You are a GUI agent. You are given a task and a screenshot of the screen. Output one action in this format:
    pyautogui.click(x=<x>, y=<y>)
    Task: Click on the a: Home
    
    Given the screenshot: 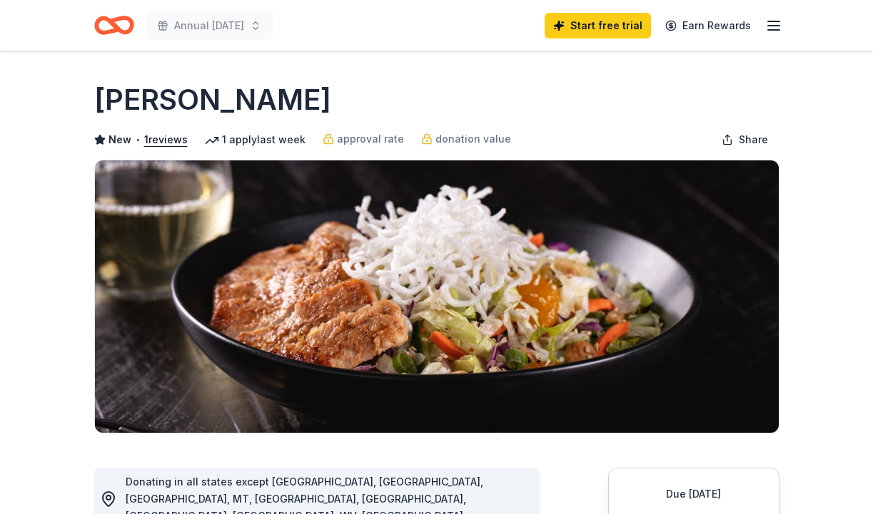 What is the action you would take?
    pyautogui.click(x=114, y=25)
    